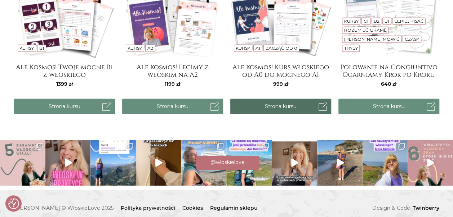 The width and height of the screenshot is (453, 217). What do you see at coordinates (281, 71) in the screenshot?
I see `a: Ale kosmos! Kurs włoskiego od A0 do mocnego A1` at bounding box center [281, 71].